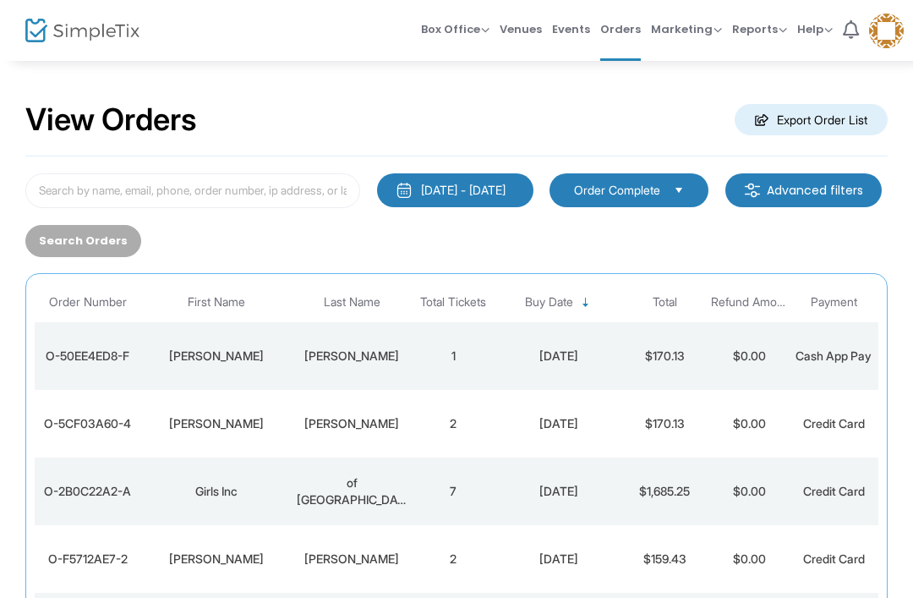 The height and width of the screenshot is (598, 913). I want to click on h2: View Orders, so click(111, 120).